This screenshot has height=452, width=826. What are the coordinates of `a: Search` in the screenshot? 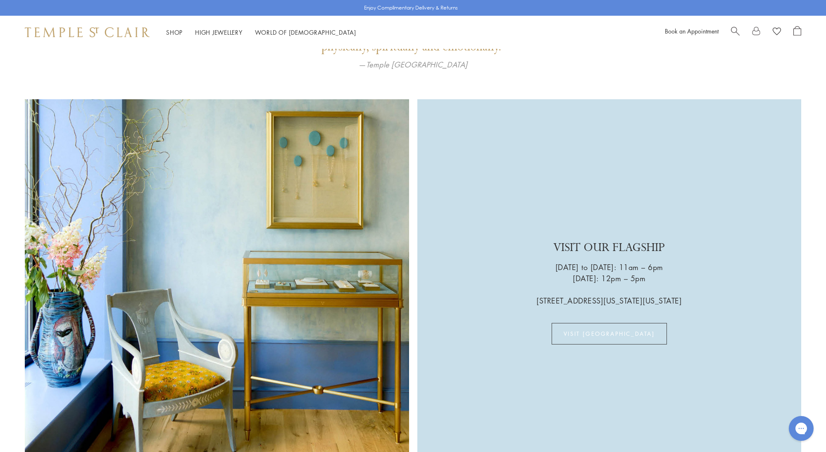 It's located at (735, 32).